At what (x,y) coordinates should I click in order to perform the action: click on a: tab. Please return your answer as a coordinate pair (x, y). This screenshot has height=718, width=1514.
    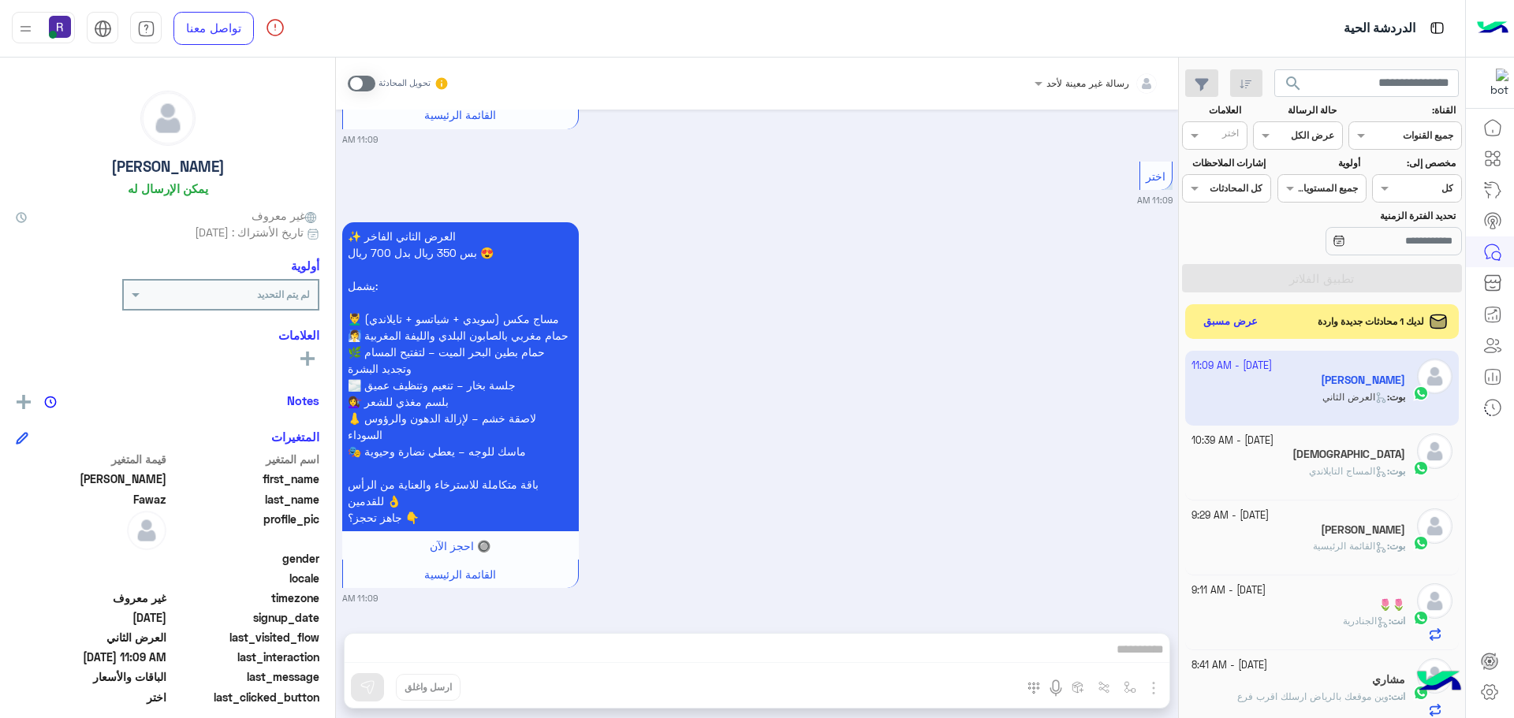
    Looking at the image, I should click on (146, 28).